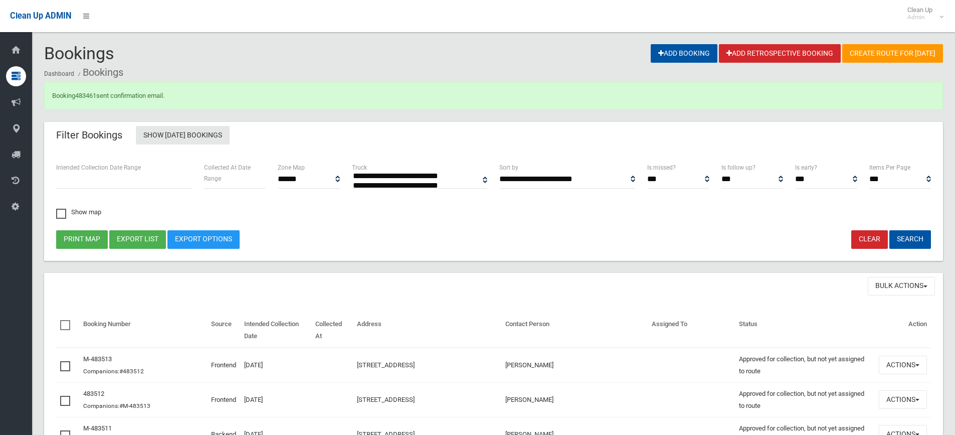 This screenshot has height=435, width=955. What do you see at coordinates (910, 239) in the screenshot?
I see `button: Search` at bounding box center [910, 239].